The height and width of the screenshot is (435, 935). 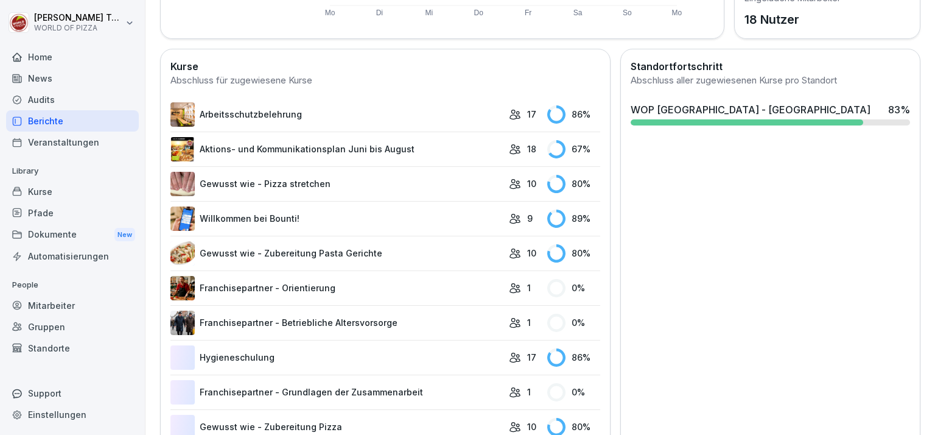 What do you see at coordinates (72, 191) in the screenshot?
I see `a: Kurse` at bounding box center [72, 191].